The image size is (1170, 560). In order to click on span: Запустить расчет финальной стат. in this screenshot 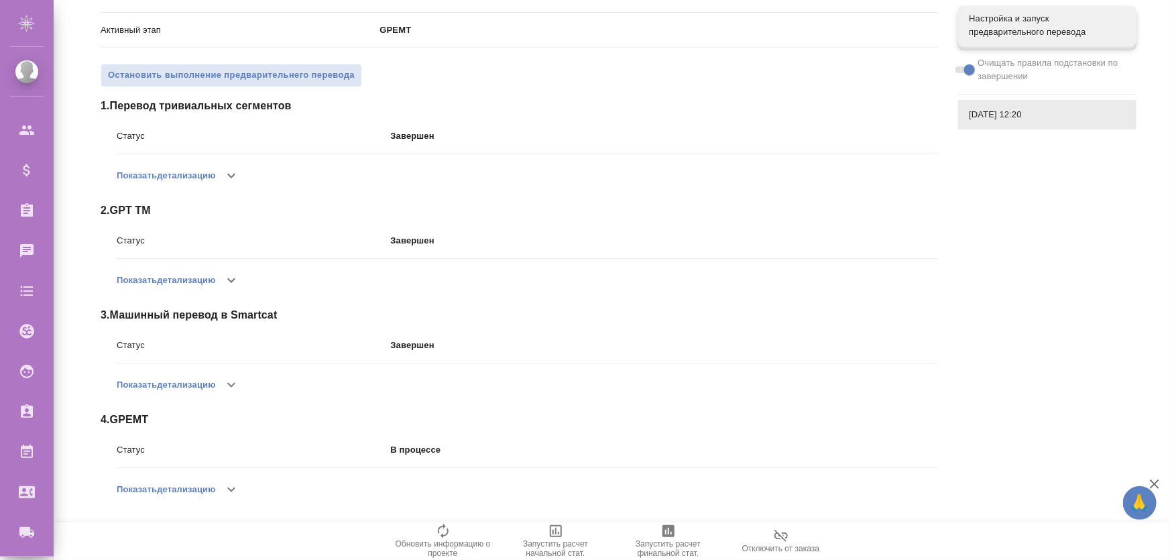, I will do `click(668, 548)`.